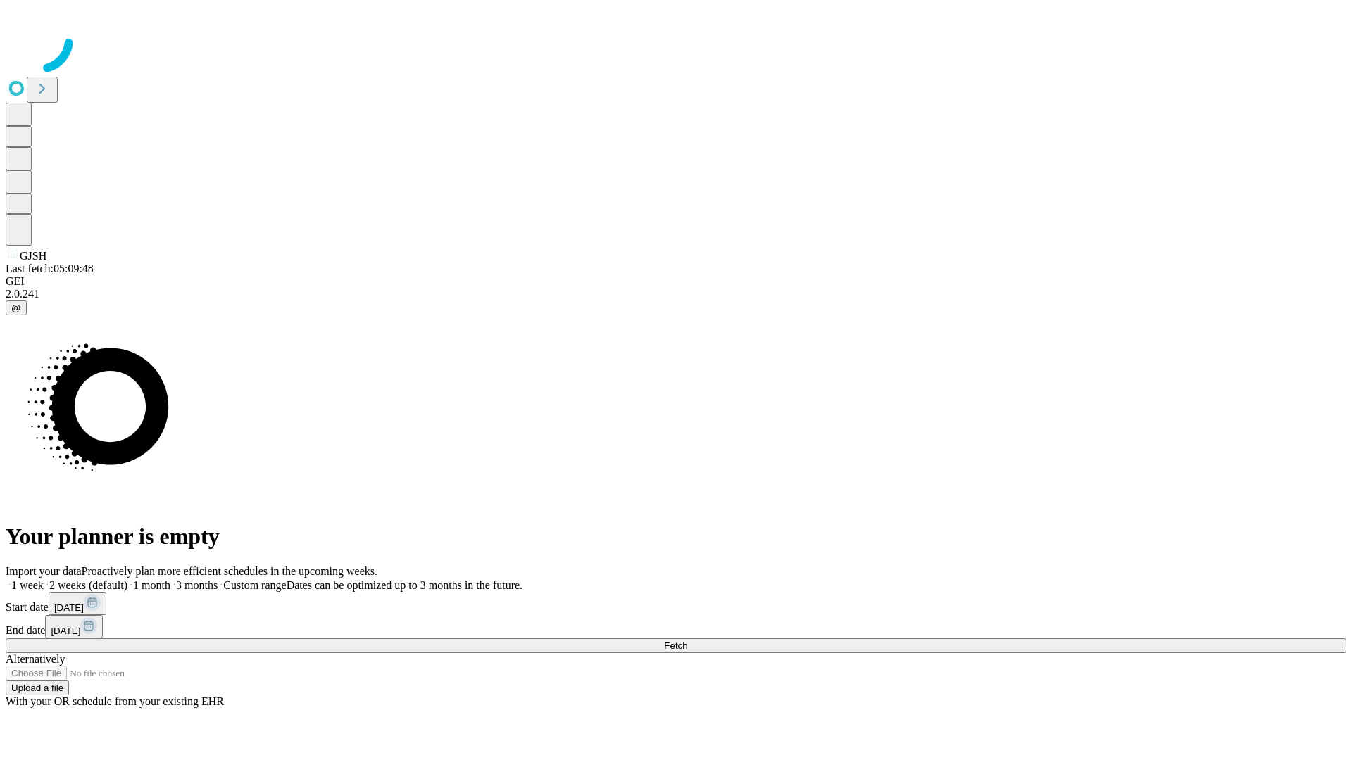  Describe the element at coordinates (675, 646) in the screenshot. I see `span: Fetch` at that location.